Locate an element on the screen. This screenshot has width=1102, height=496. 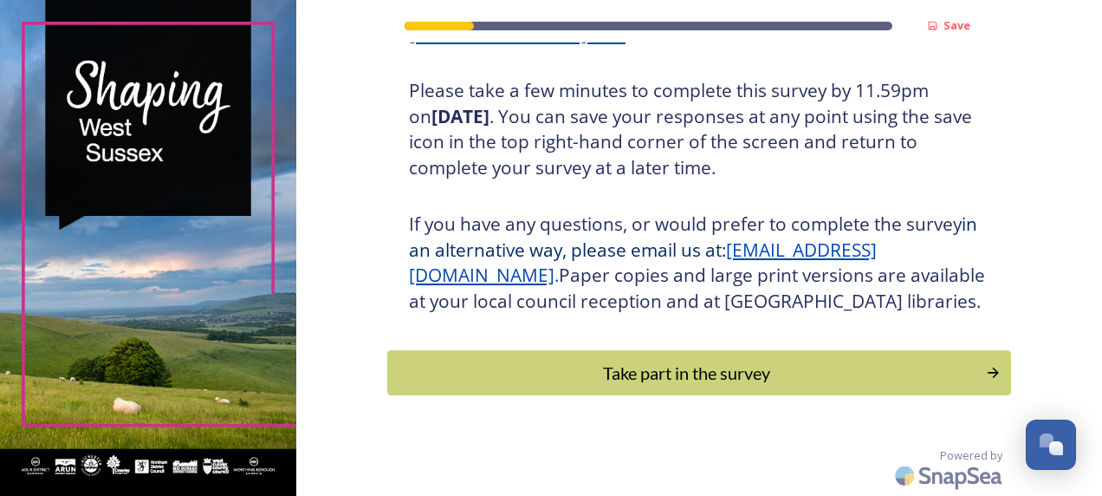
div: Take part in the survey is located at coordinates (686, 373).